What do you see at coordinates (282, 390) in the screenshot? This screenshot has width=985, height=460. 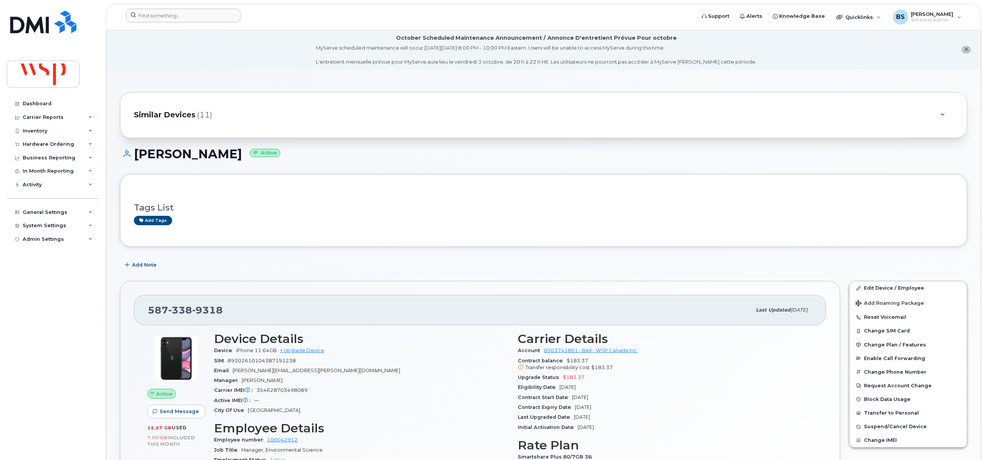 I see `span: 354628703498089` at bounding box center [282, 390].